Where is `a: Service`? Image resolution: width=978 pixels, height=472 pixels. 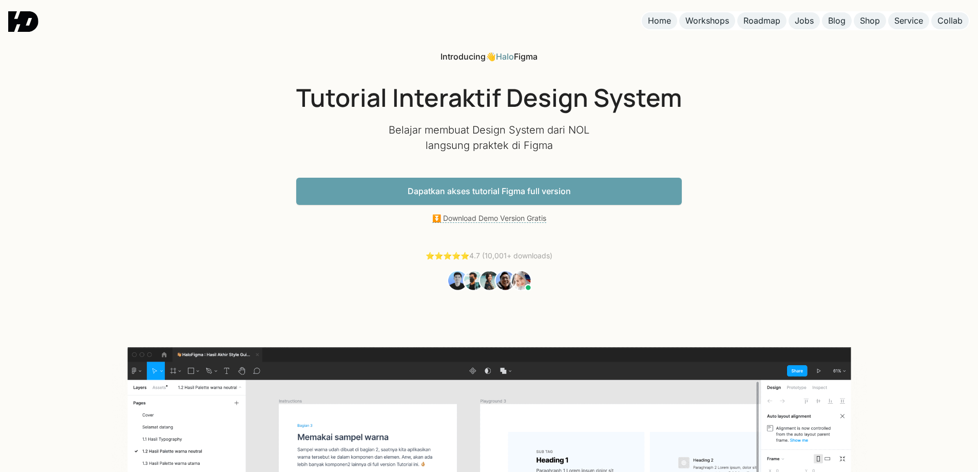 a: Service is located at coordinates (908, 21).